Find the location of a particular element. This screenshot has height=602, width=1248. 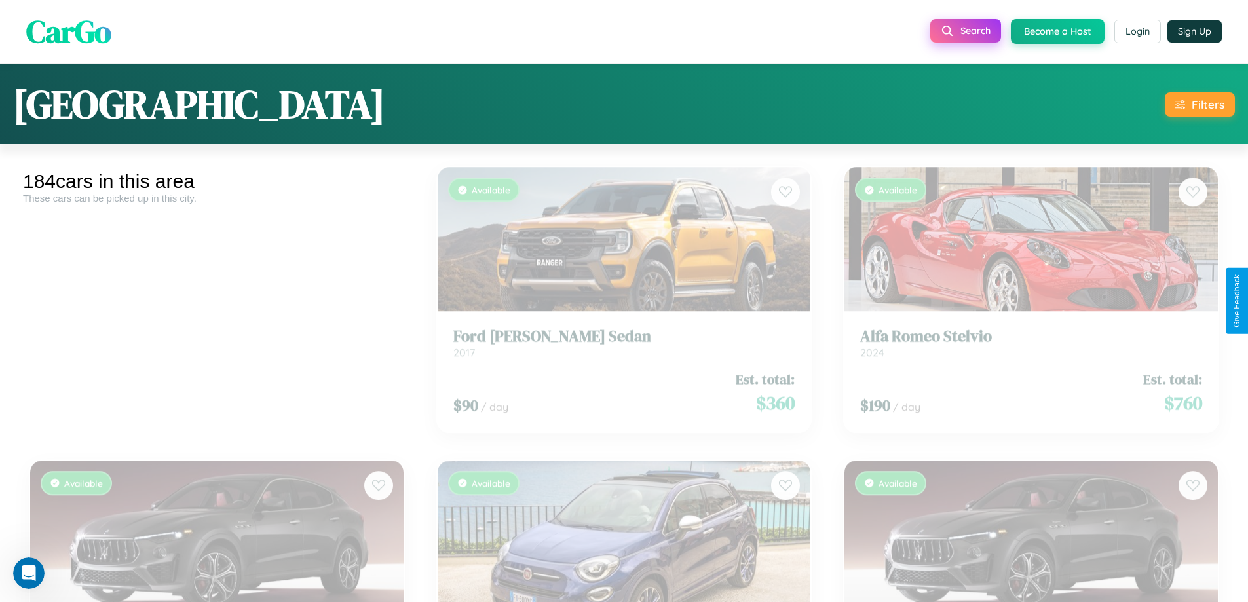

span: $ 90 is located at coordinates (466, 396).